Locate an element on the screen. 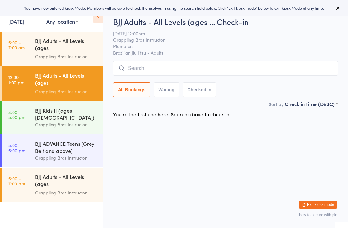 The width and height of the screenshot is (348, 228). time: 5:00 - 6:00 pm is located at coordinates (17, 148).